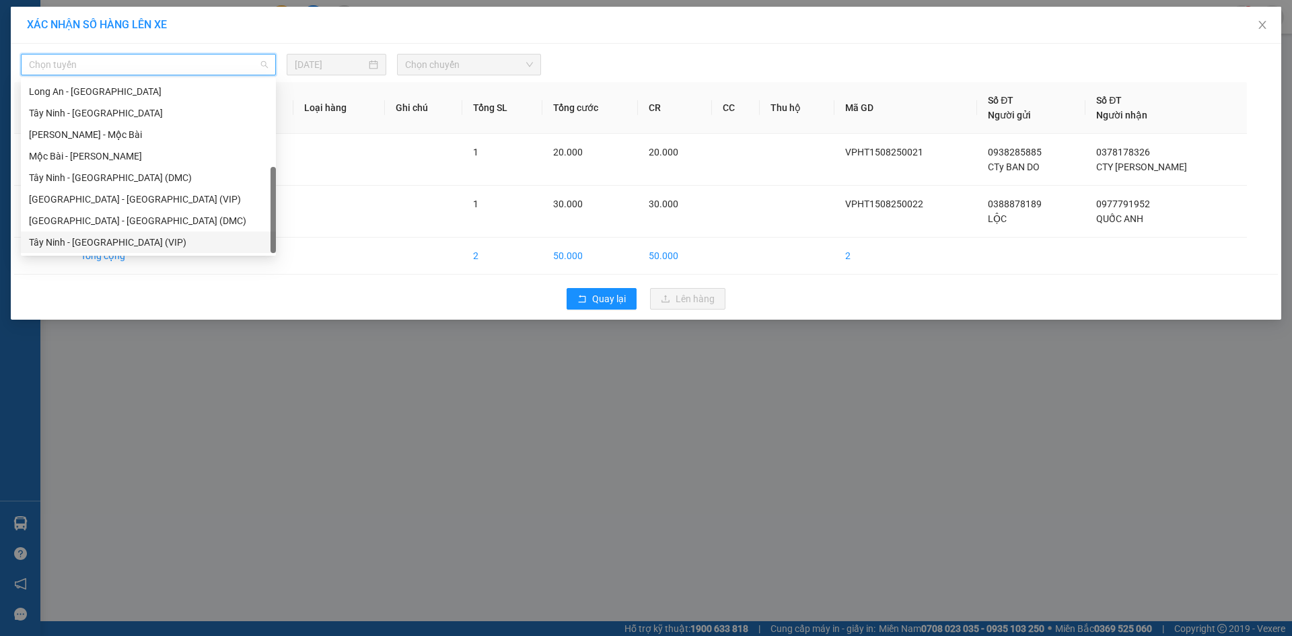 This screenshot has width=1292, height=636. Describe the element at coordinates (1015, 152) in the screenshot. I see `span: 0938285885` at that location.